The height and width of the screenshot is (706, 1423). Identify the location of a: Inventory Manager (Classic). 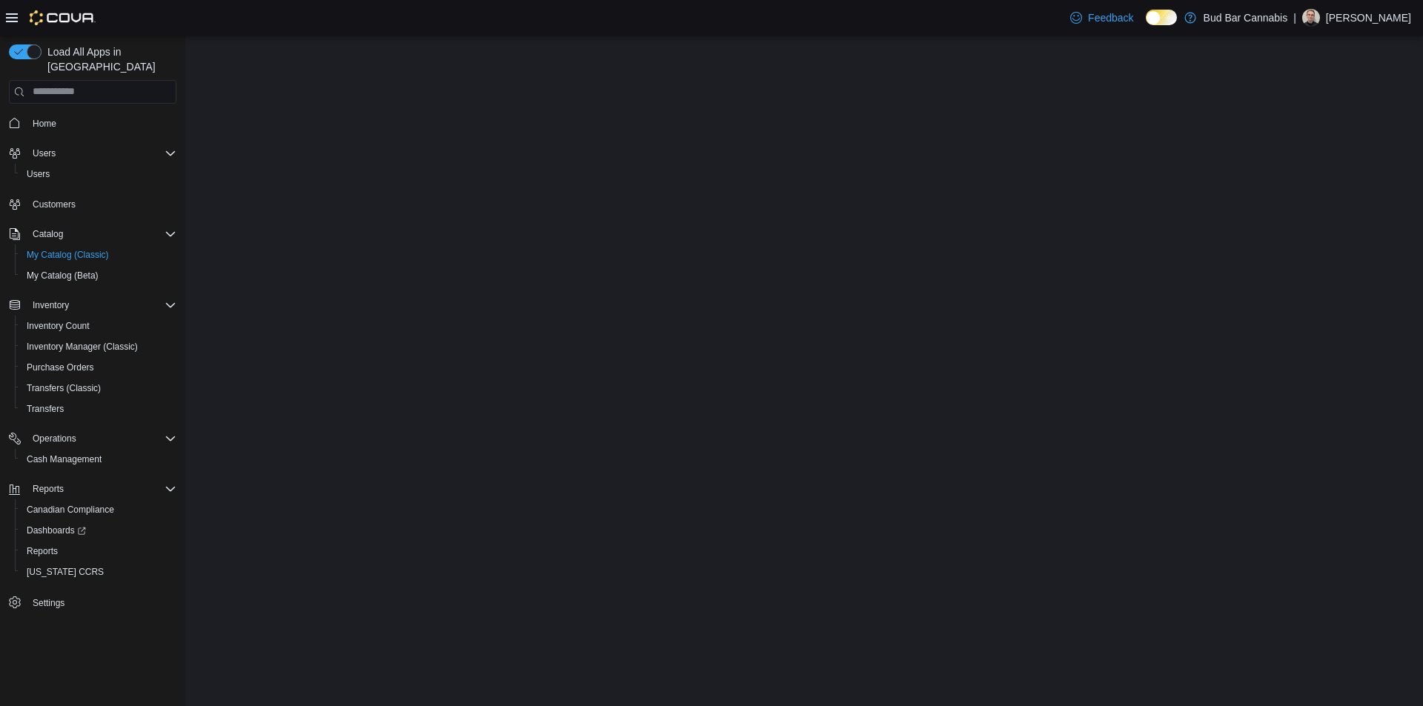
(82, 347).